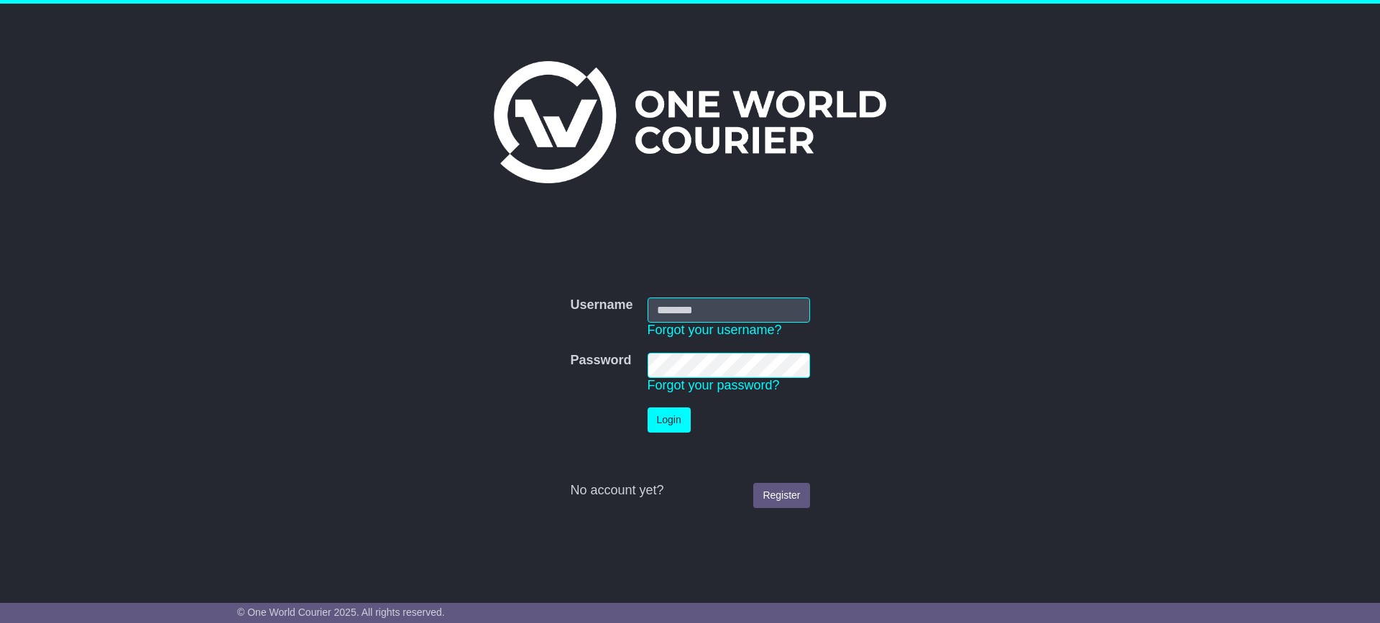 This screenshot has width=1380, height=623. I want to click on img: One World, so click(690, 122).